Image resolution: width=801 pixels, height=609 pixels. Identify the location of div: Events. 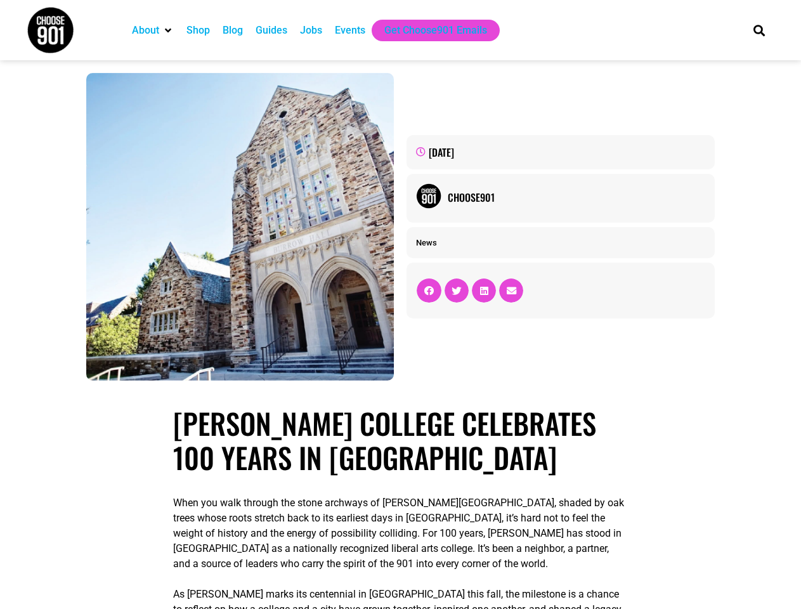
(350, 30).